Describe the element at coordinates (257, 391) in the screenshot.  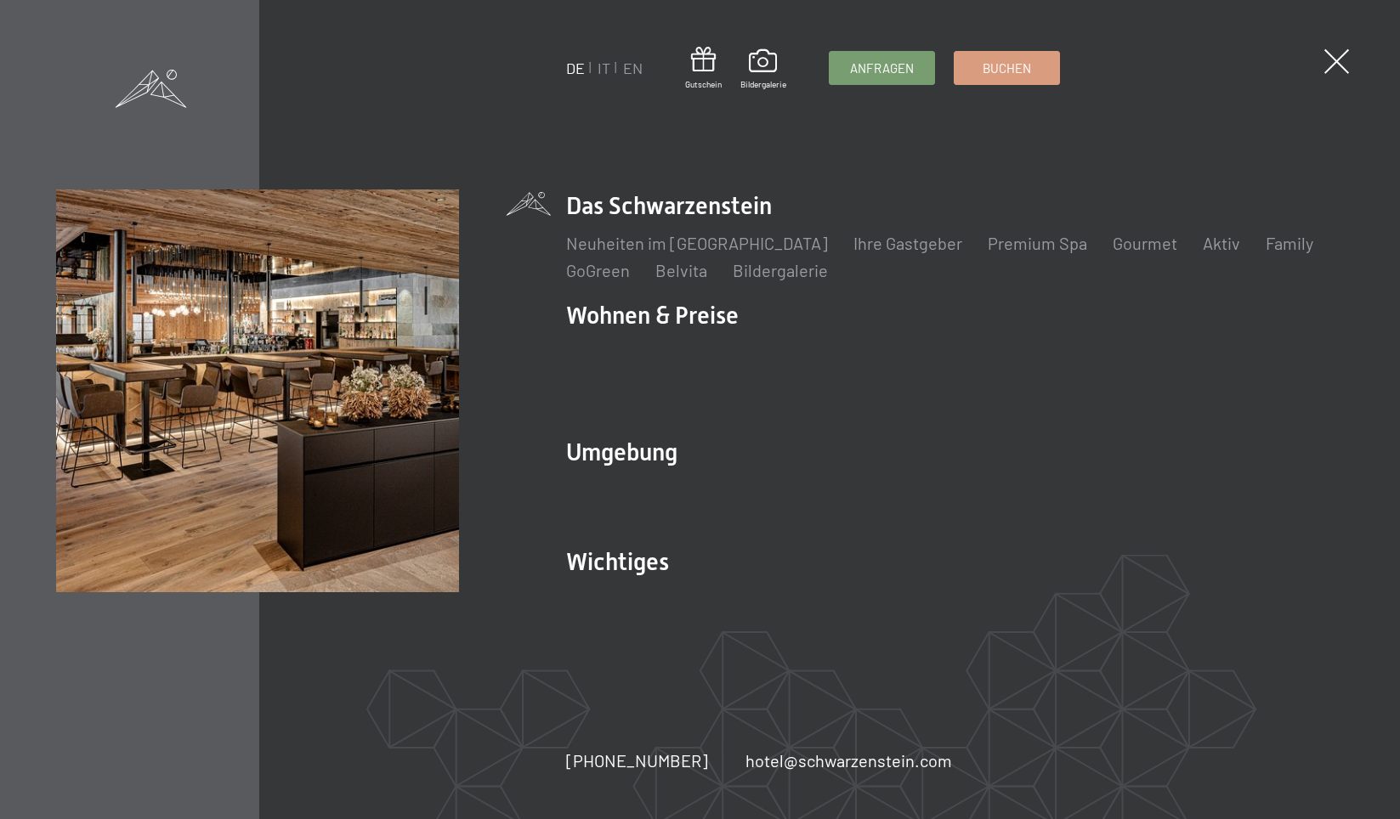
I see `img: Wellnesshotel Südtirol SCHWARZENSTEIN - Wellnessurlaub in den Alpen, Wandern und Wellness` at that location.